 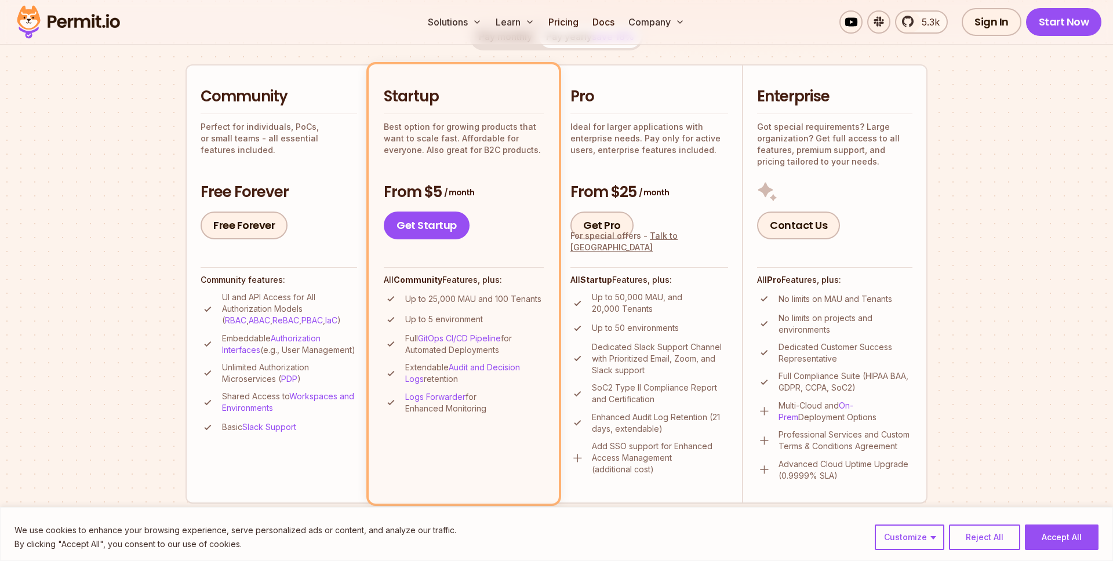 What do you see at coordinates (835, 299) in the screenshot?
I see `p: No limits on MAU and Tenants` at bounding box center [835, 299].